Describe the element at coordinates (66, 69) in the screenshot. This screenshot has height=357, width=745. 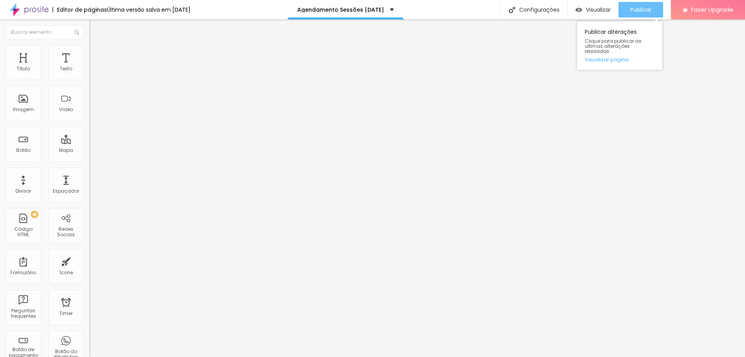
I see `div: Texto` at that location.